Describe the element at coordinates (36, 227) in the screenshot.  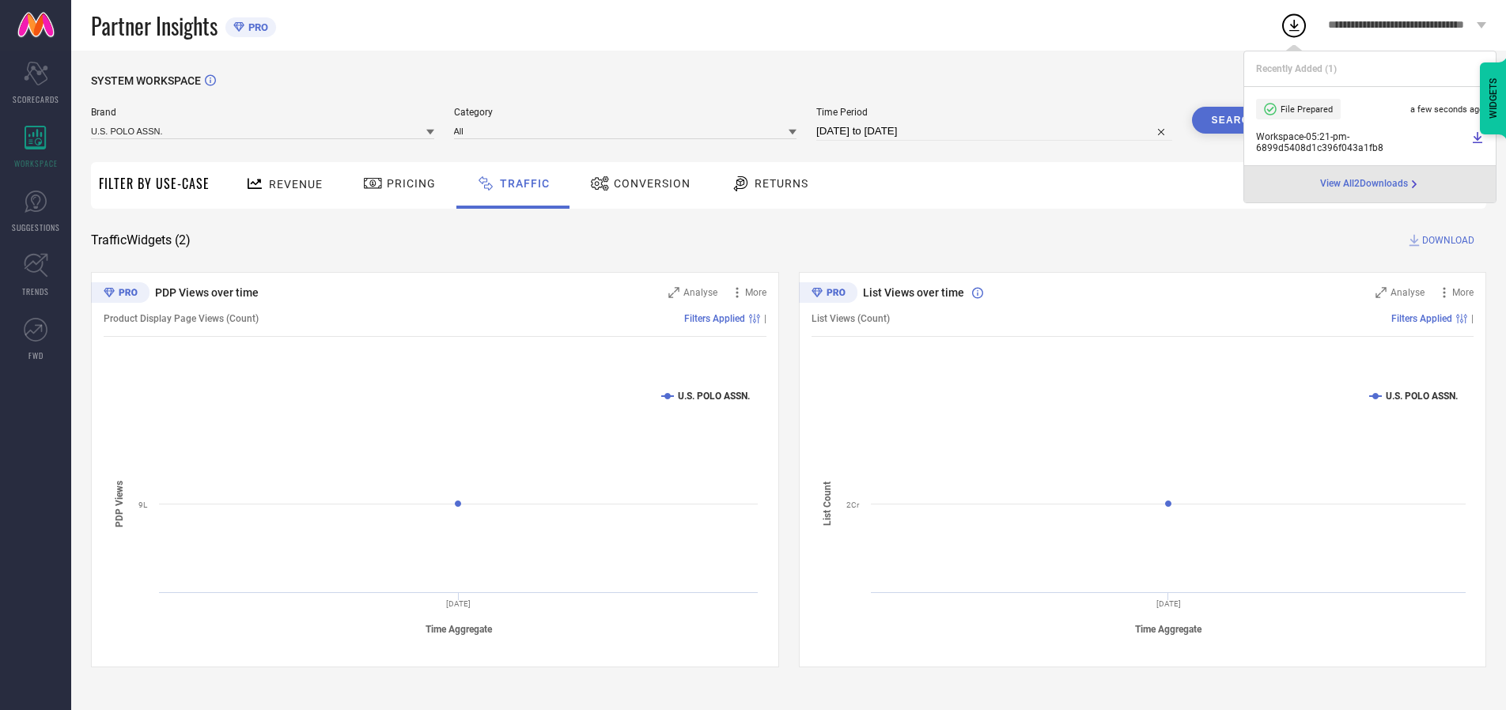
I see `span: SUGGESTIONS` at that location.